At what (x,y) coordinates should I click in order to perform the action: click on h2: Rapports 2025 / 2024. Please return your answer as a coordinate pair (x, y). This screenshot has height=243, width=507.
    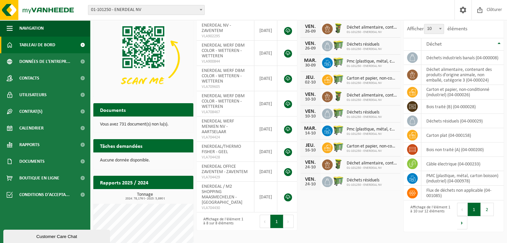
    Looking at the image, I should click on (124, 182).